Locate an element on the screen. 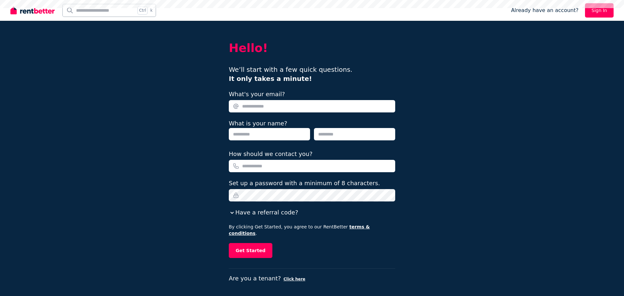  span: We’ll start with a few quick questions. is located at coordinates (290, 74).